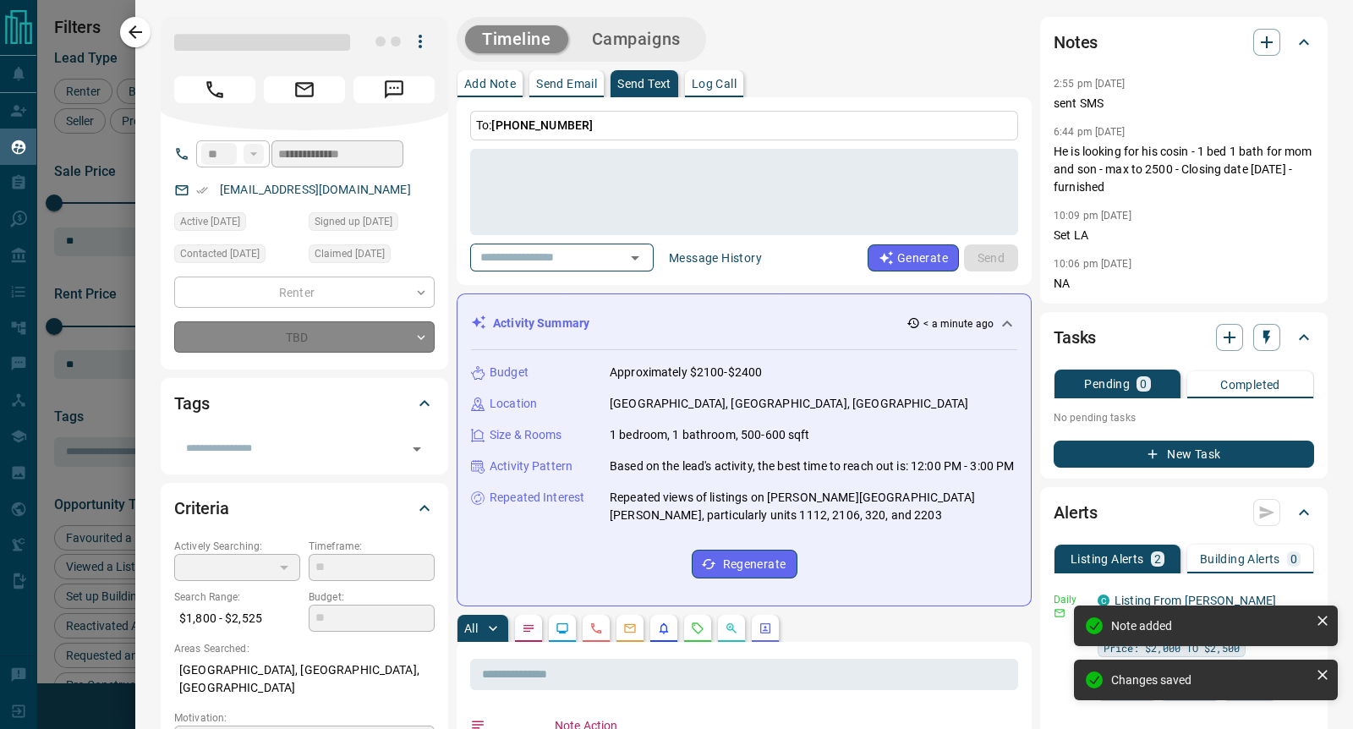  Describe the element at coordinates (304, 336) in the screenshot. I see `div: TBD` at that location.